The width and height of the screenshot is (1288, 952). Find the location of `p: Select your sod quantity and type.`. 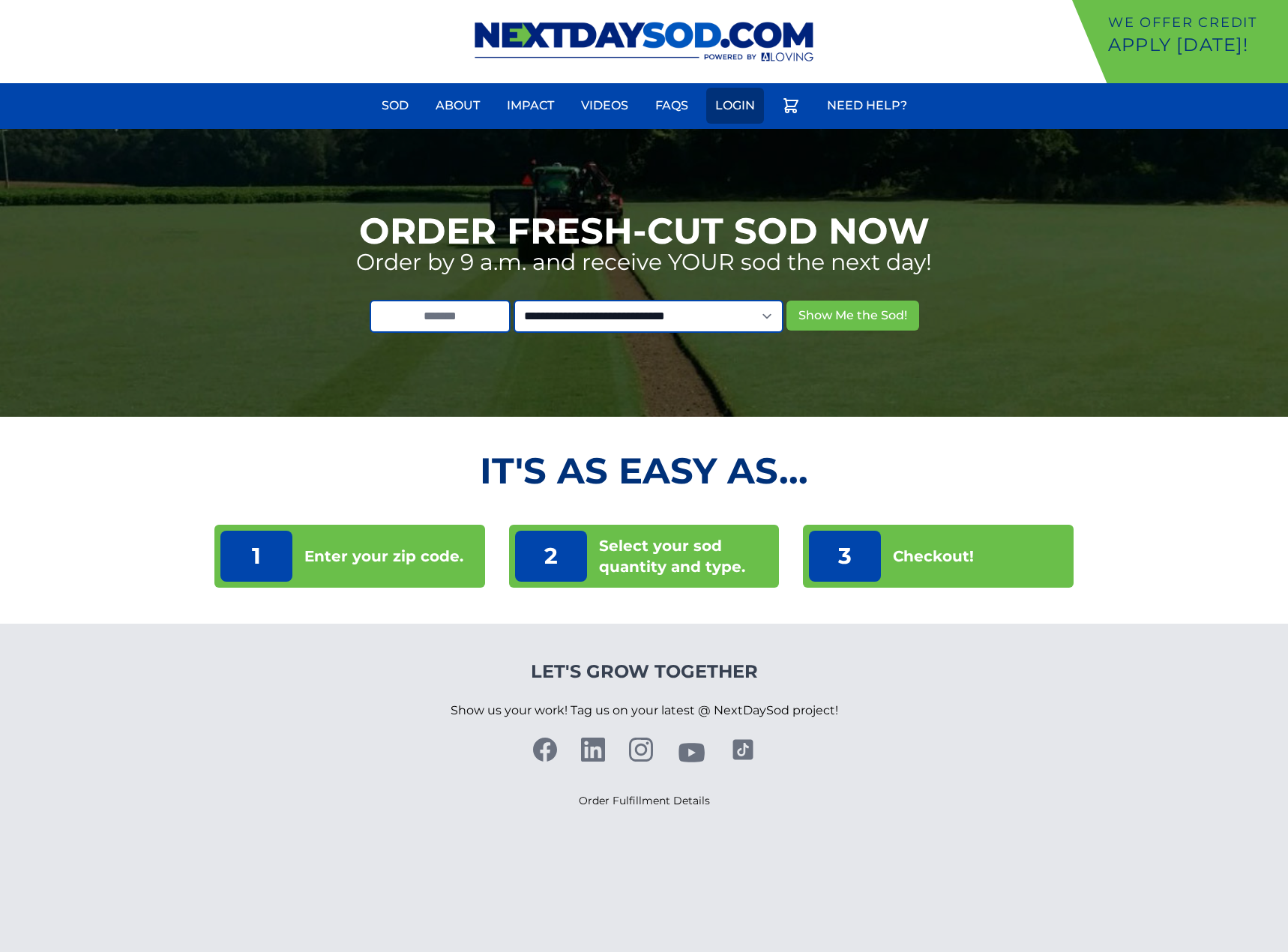

p: Select your sod quantity and type. is located at coordinates (686, 556).